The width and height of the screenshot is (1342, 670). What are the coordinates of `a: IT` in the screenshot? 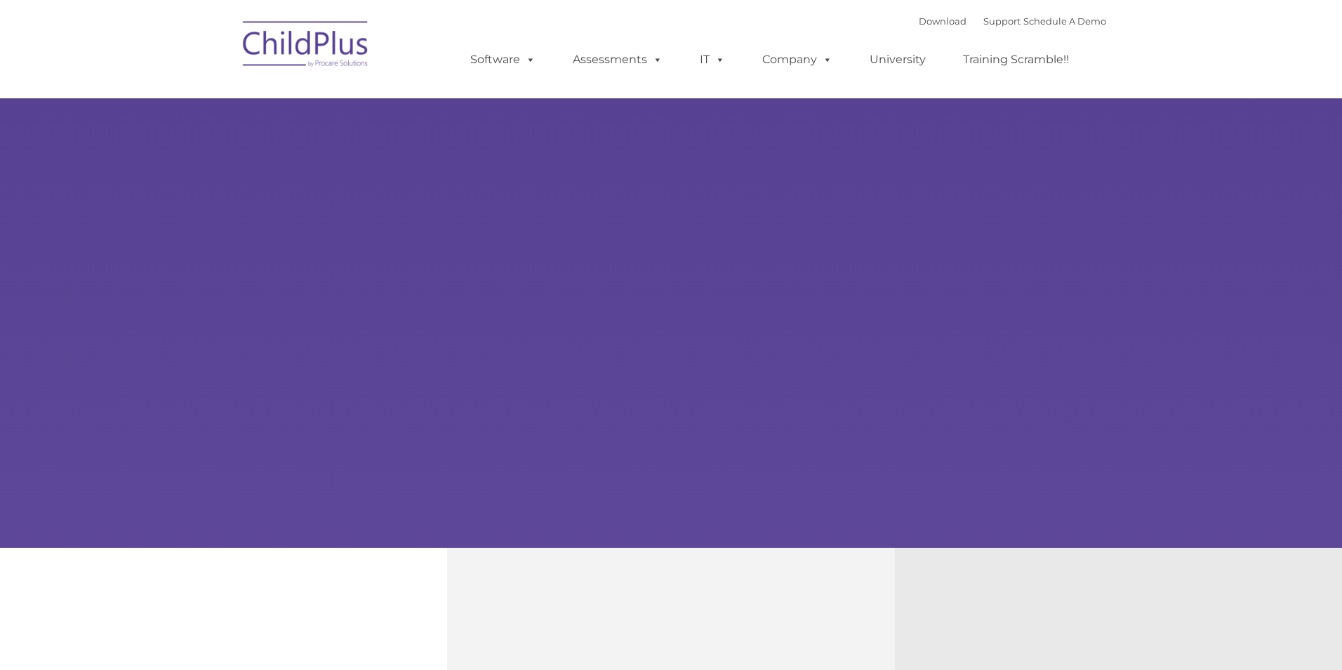 It's located at (713, 60).